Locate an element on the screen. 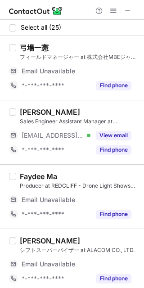  div: Faydee Ma is located at coordinates (38, 177).